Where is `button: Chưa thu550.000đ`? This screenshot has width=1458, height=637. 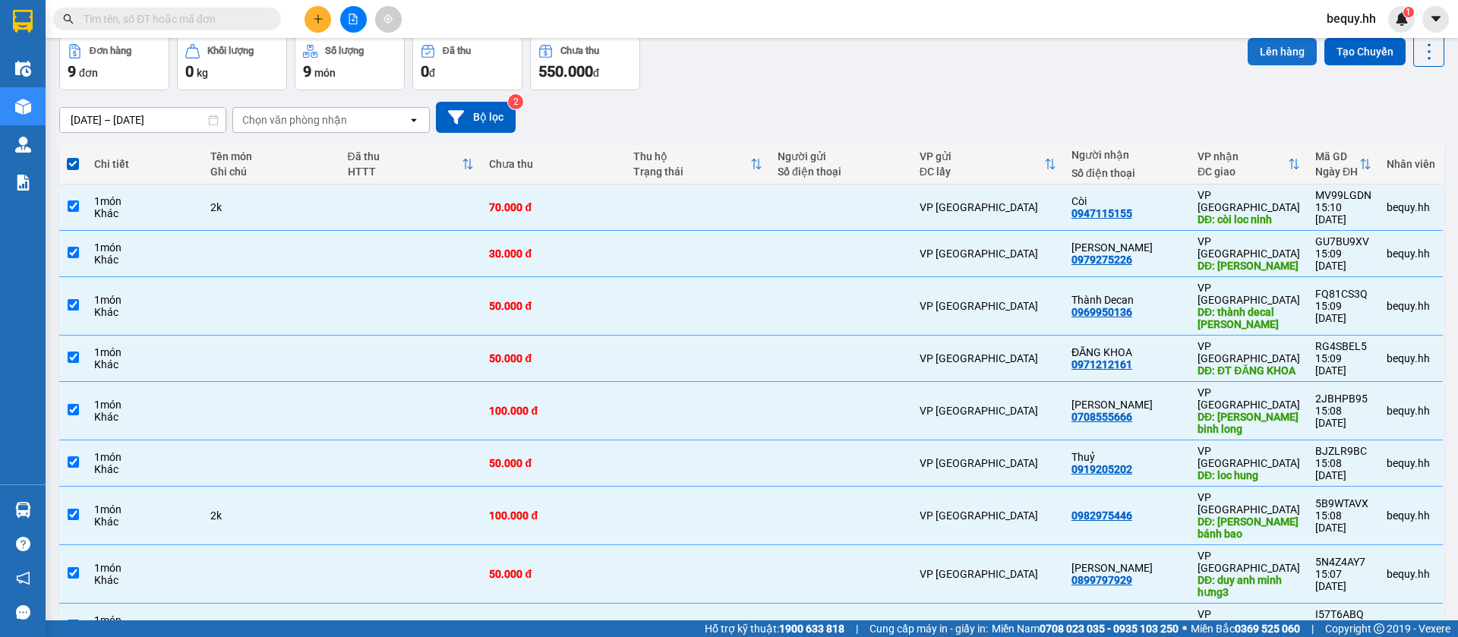
button: Chưa thu550.000đ is located at coordinates (585, 63).